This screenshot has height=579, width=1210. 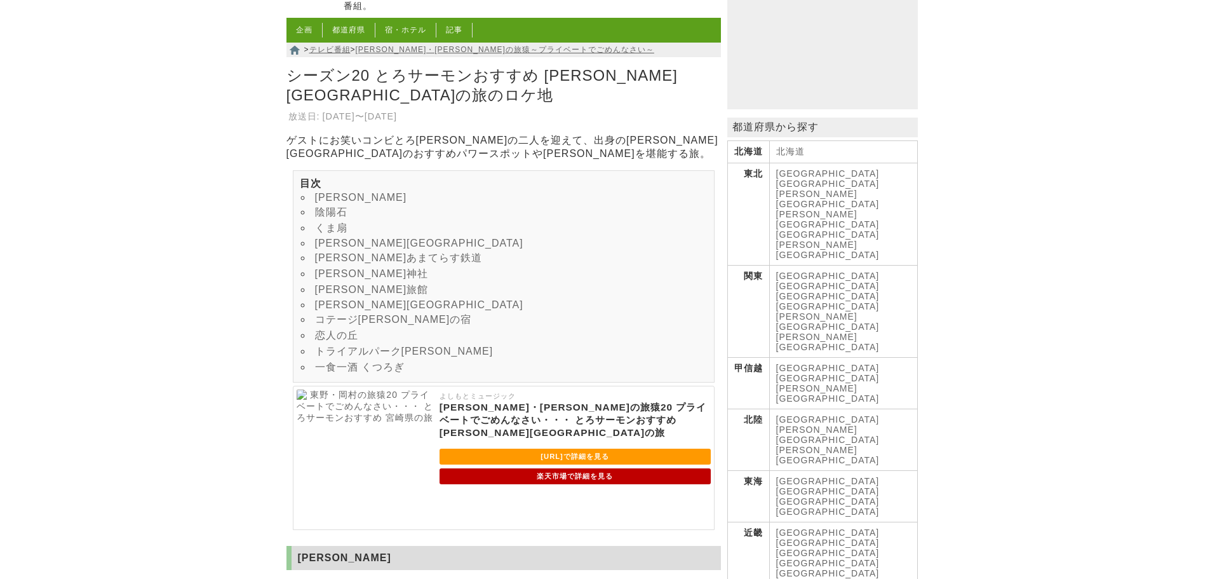 I want to click on a: 陰陽石, so click(x=331, y=211).